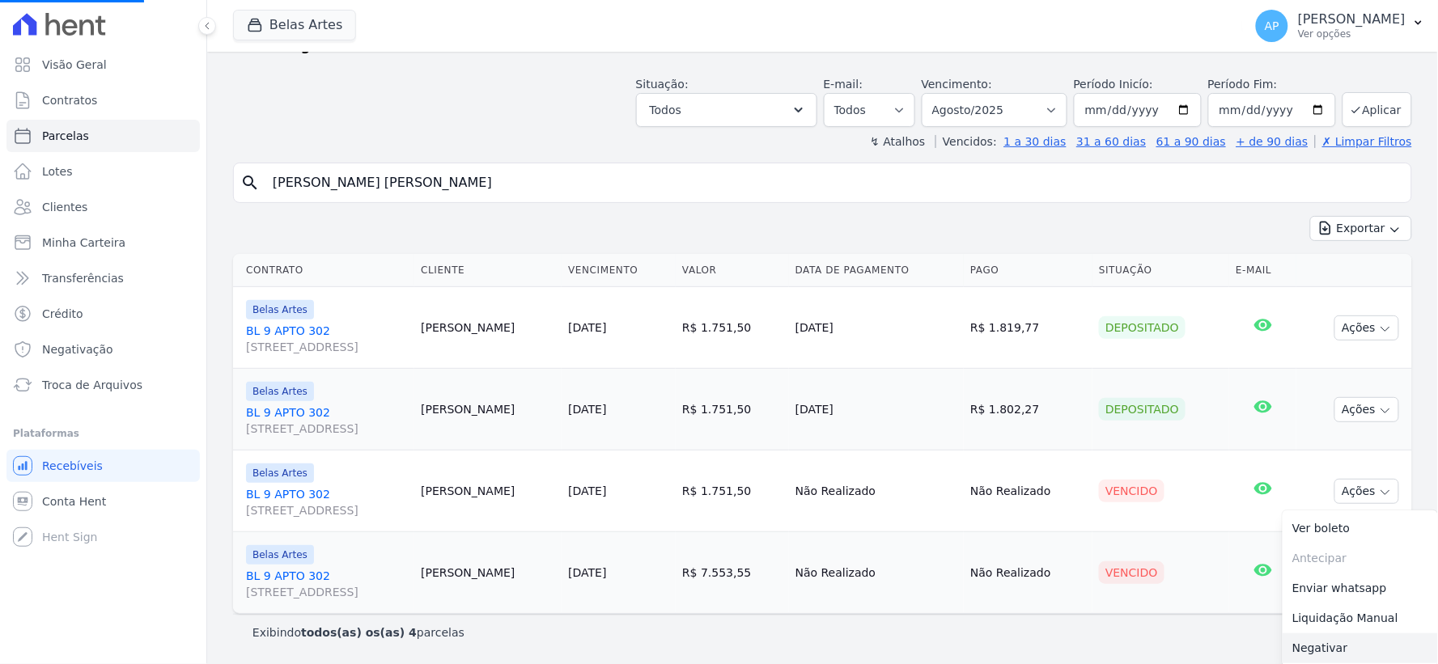  What do you see at coordinates (956, 84) in the screenshot?
I see `label: Vencimento:` at bounding box center [956, 84].